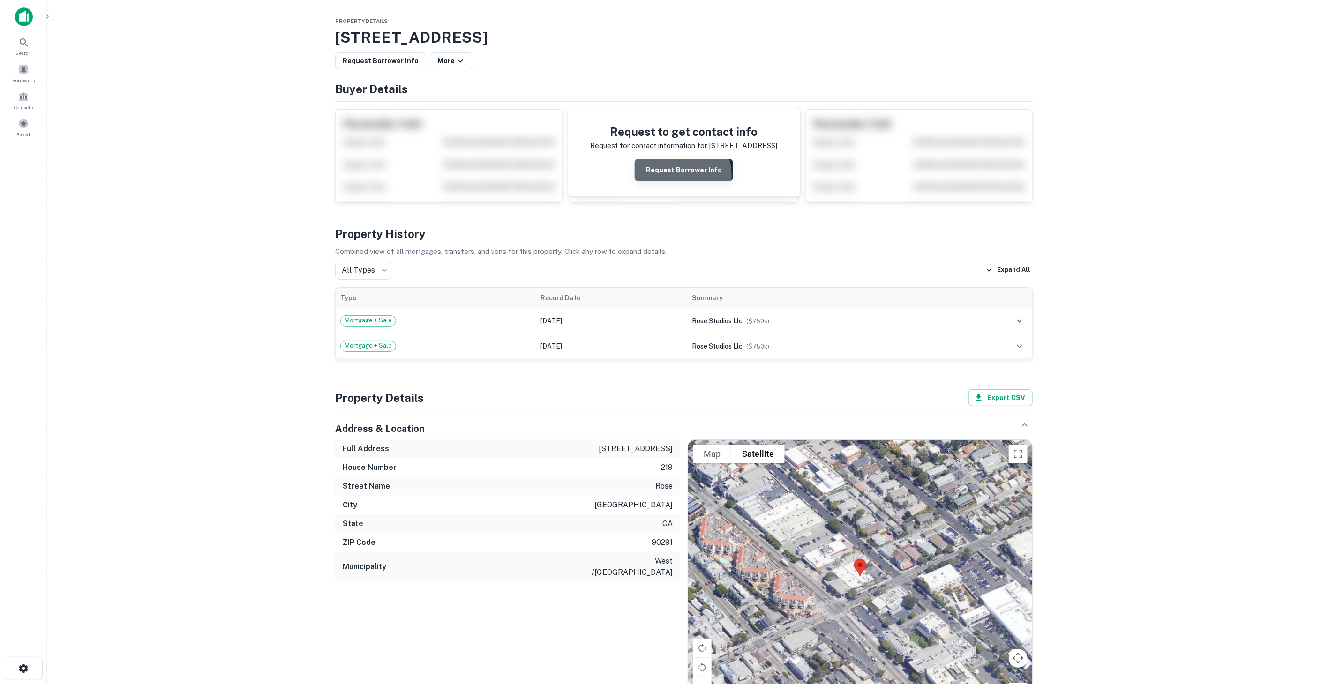 The height and width of the screenshot is (684, 1321). Describe the element at coordinates (702, 667) in the screenshot. I see `button: Rotate map counterclockwise` at that location.